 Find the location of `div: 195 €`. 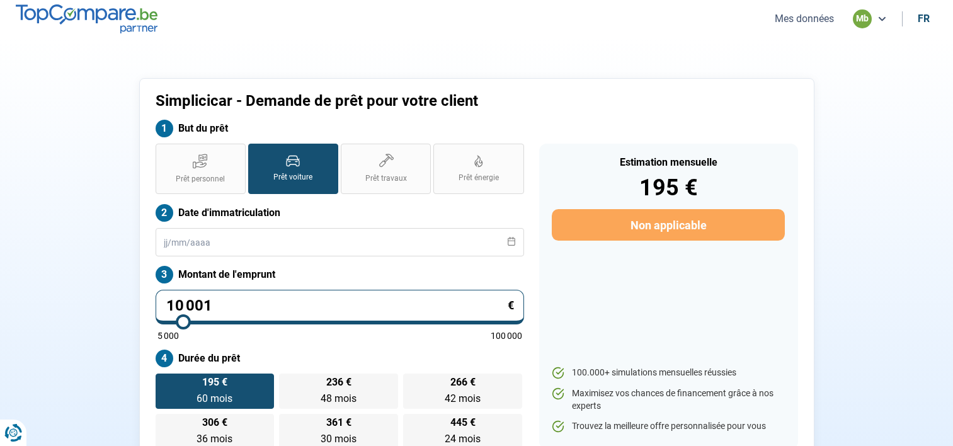

div: 195 € is located at coordinates (668, 188).